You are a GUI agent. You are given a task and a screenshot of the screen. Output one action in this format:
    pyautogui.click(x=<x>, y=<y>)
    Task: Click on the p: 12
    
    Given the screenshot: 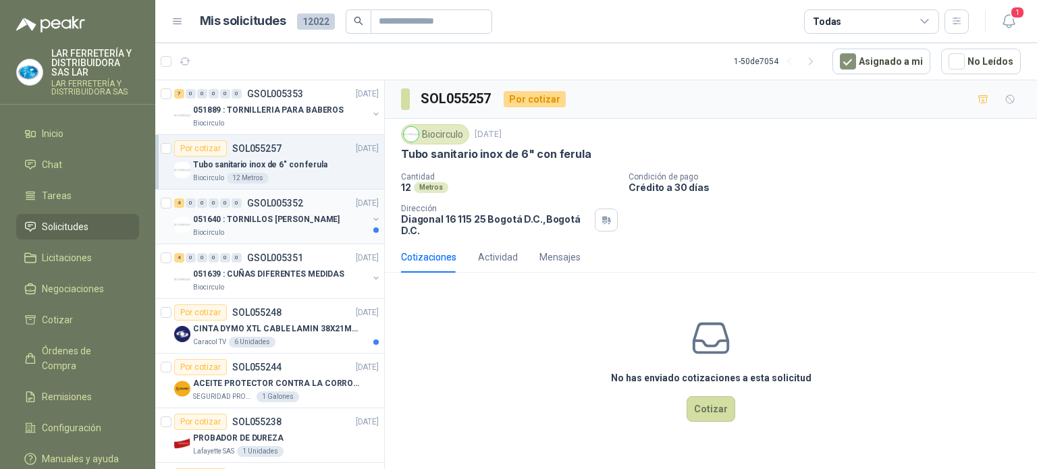 What is the action you would take?
    pyautogui.click(x=406, y=187)
    